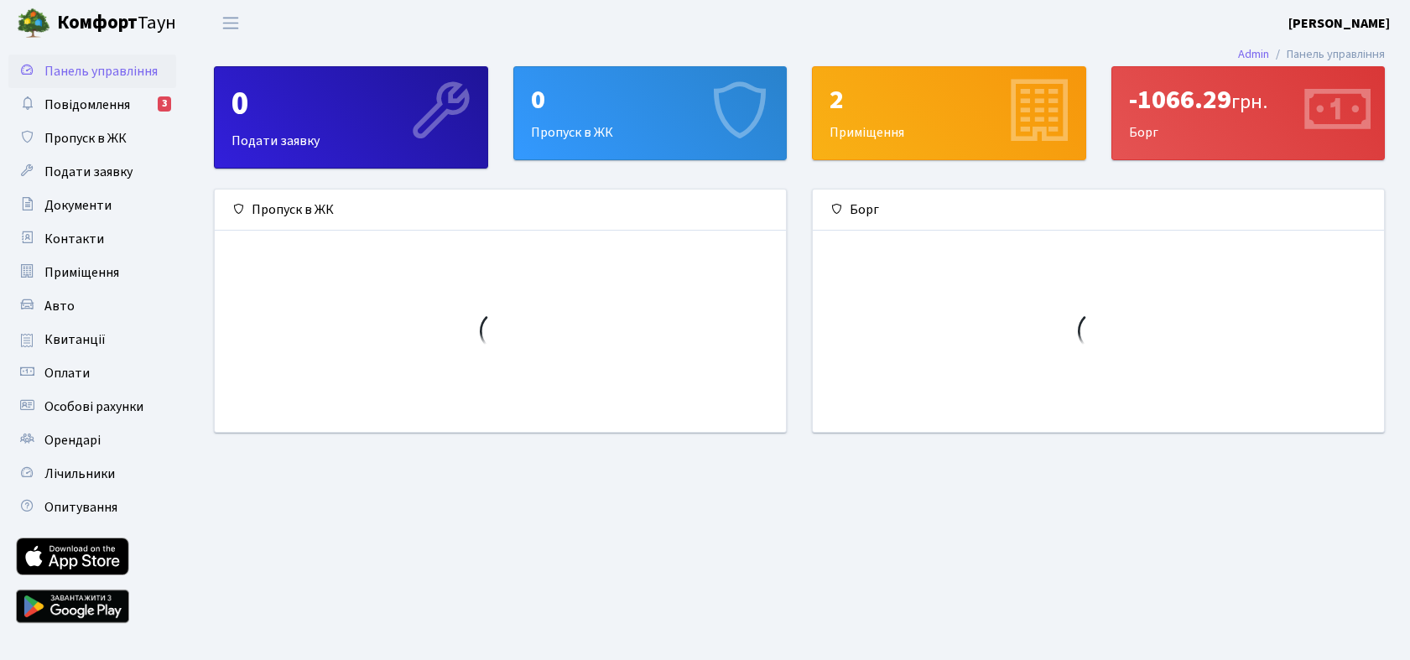  Describe the element at coordinates (164, 104) in the screenshot. I see `div: 3` at that location.